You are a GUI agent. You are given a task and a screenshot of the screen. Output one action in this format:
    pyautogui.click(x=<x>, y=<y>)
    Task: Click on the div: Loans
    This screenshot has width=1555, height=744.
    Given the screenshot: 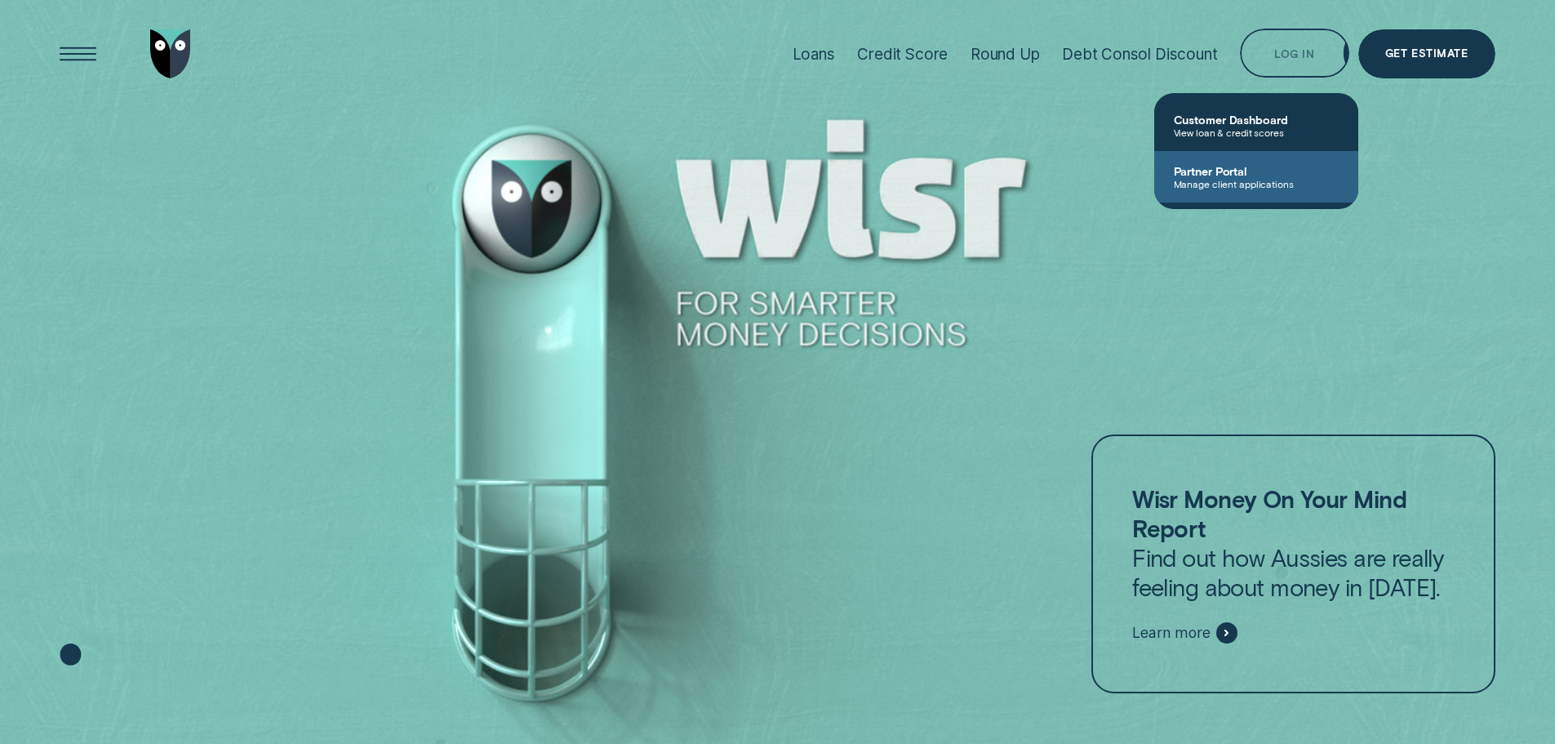 What is the action you would take?
    pyautogui.click(x=814, y=54)
    